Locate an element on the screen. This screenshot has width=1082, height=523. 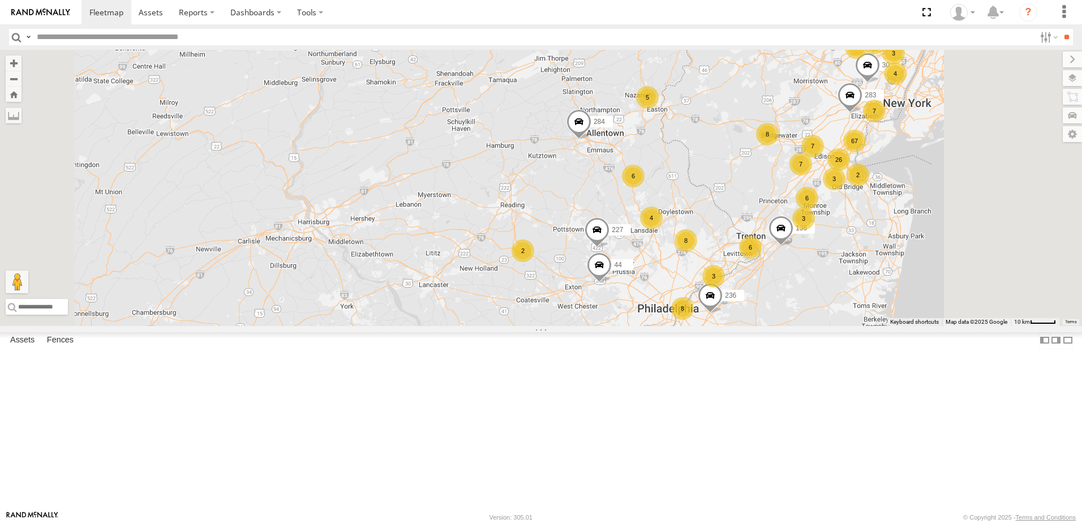
label: Assets is located at coordinates (22, 340).